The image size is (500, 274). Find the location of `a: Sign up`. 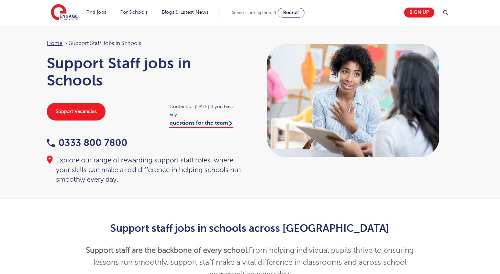

a: Sign up is located at coordinates (419, 12).